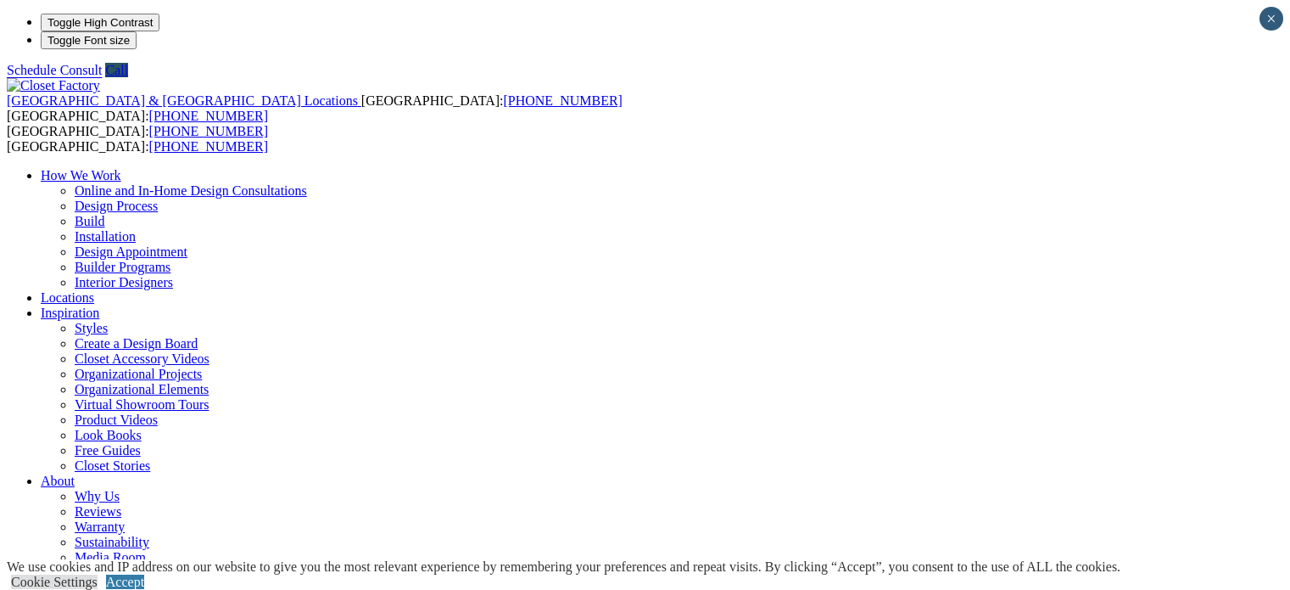 The height and width of the screenshot is (590, 1290). What do you see at coordinates (90, 221) in the screenshot?
I see `a: Build` at bounding box center [90, 221].